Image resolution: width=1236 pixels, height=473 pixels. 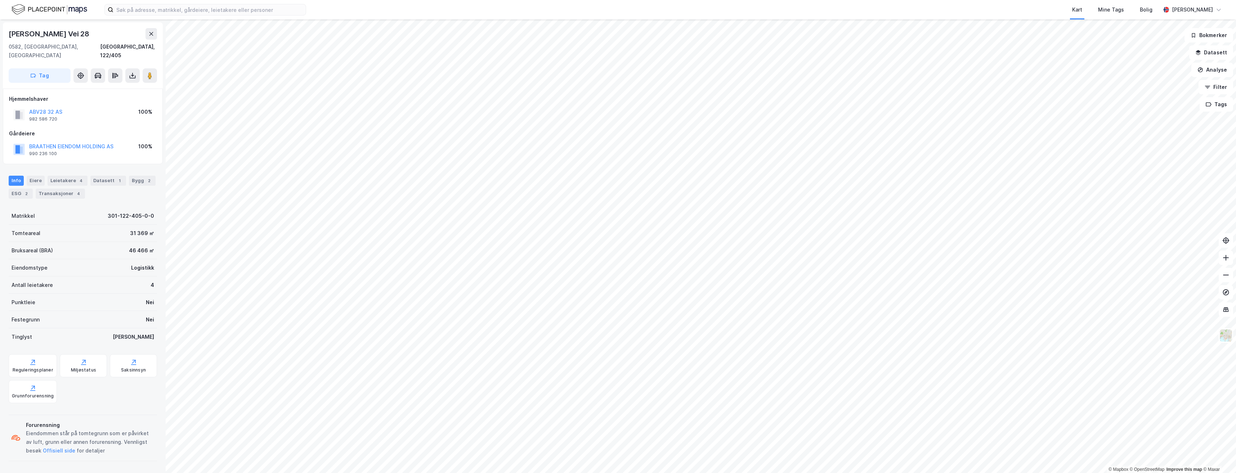 What do you see at coordinates (22, 337) in the screenshot?
I see `div: Tinglyst` at bounding box center [22, 337].